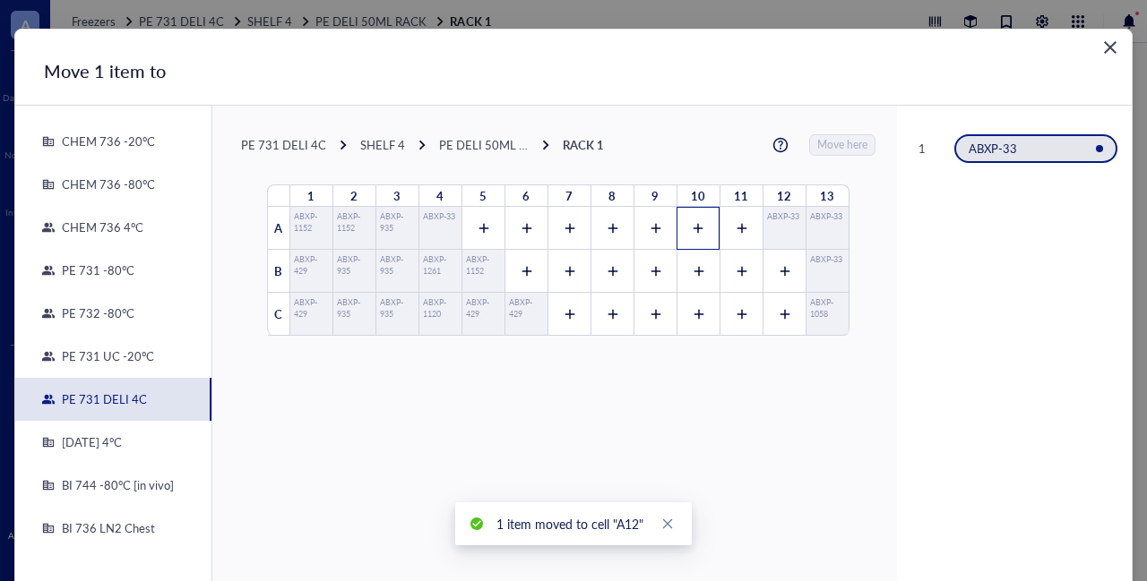 This screenshot has width=1147, height=581. What do you see at coordinates (483, 196) in the screenshot?
I see `div: 5` at bounding box center [483, 196].